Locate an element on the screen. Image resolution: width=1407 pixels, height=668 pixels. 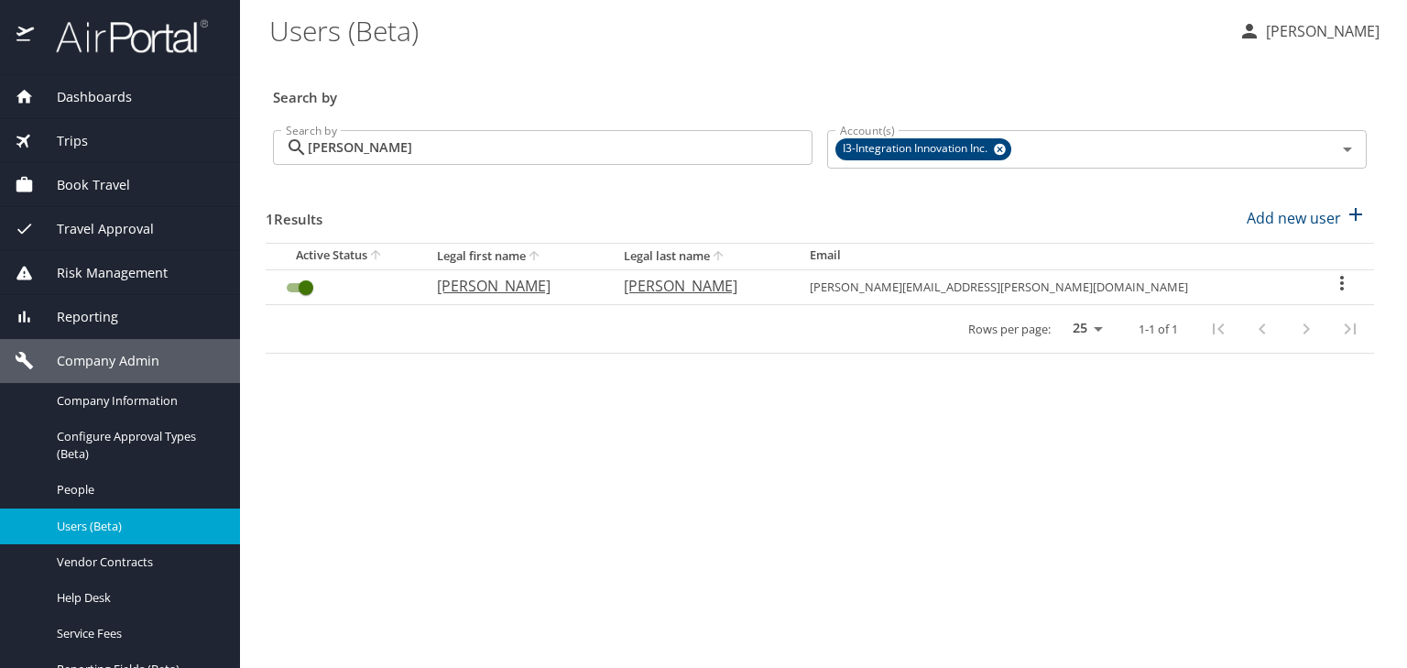
h3: 1 Results is located at coordinates (294, 213).